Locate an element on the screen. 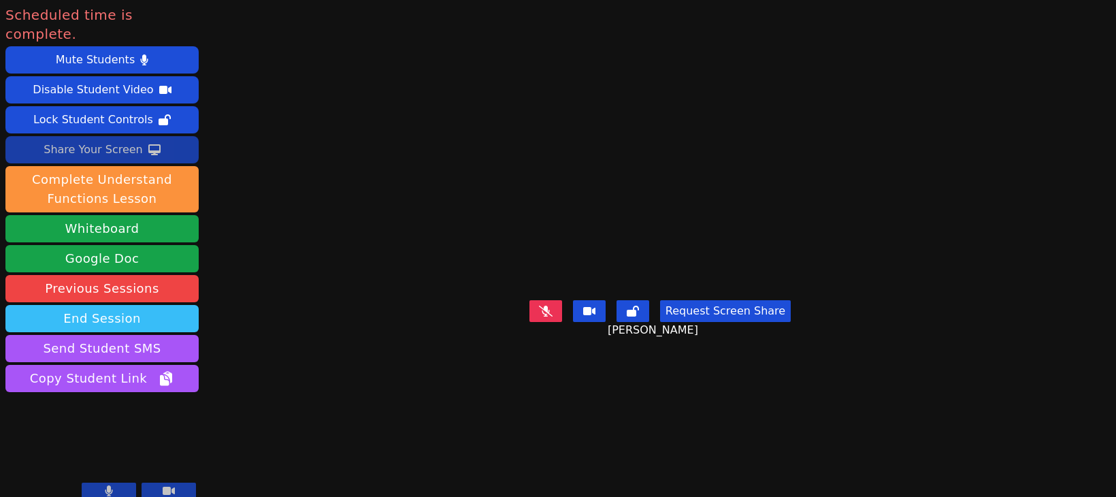 The width and height of the screenshot is (1116, 497). button: Send Student SMS is located at coordinates (102, 348).